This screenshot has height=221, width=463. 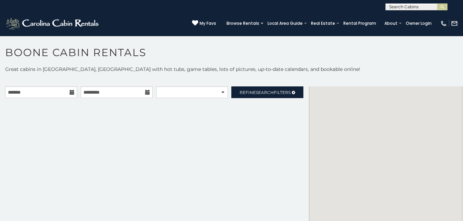 What do you see at coordinates (53, 23) in the screenshot?
I see `img: White-1-2.png` at bounding box center [53, 23].